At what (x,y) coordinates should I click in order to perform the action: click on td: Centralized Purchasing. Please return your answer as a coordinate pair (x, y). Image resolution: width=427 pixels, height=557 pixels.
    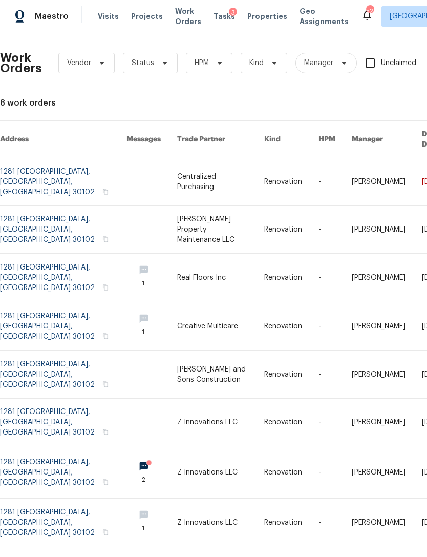
    Looking at the image, I should click on (213, 182).